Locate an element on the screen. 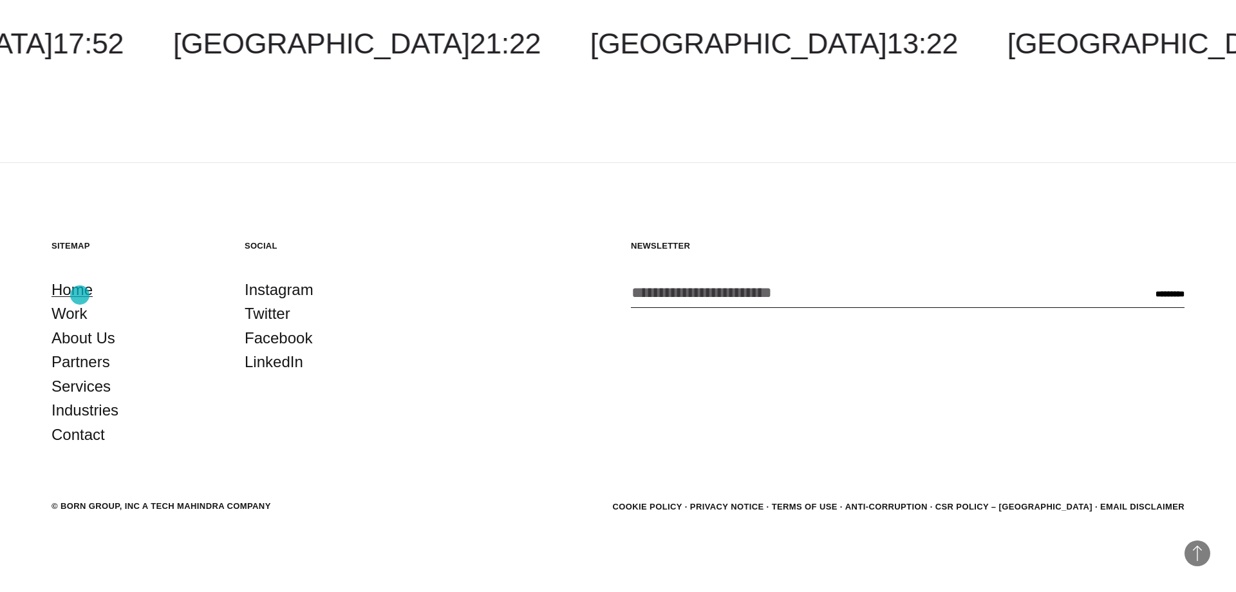 Image resolution: width=1236 pixels, height=592 pixels. a: Home is located at coordinates (72, 290).